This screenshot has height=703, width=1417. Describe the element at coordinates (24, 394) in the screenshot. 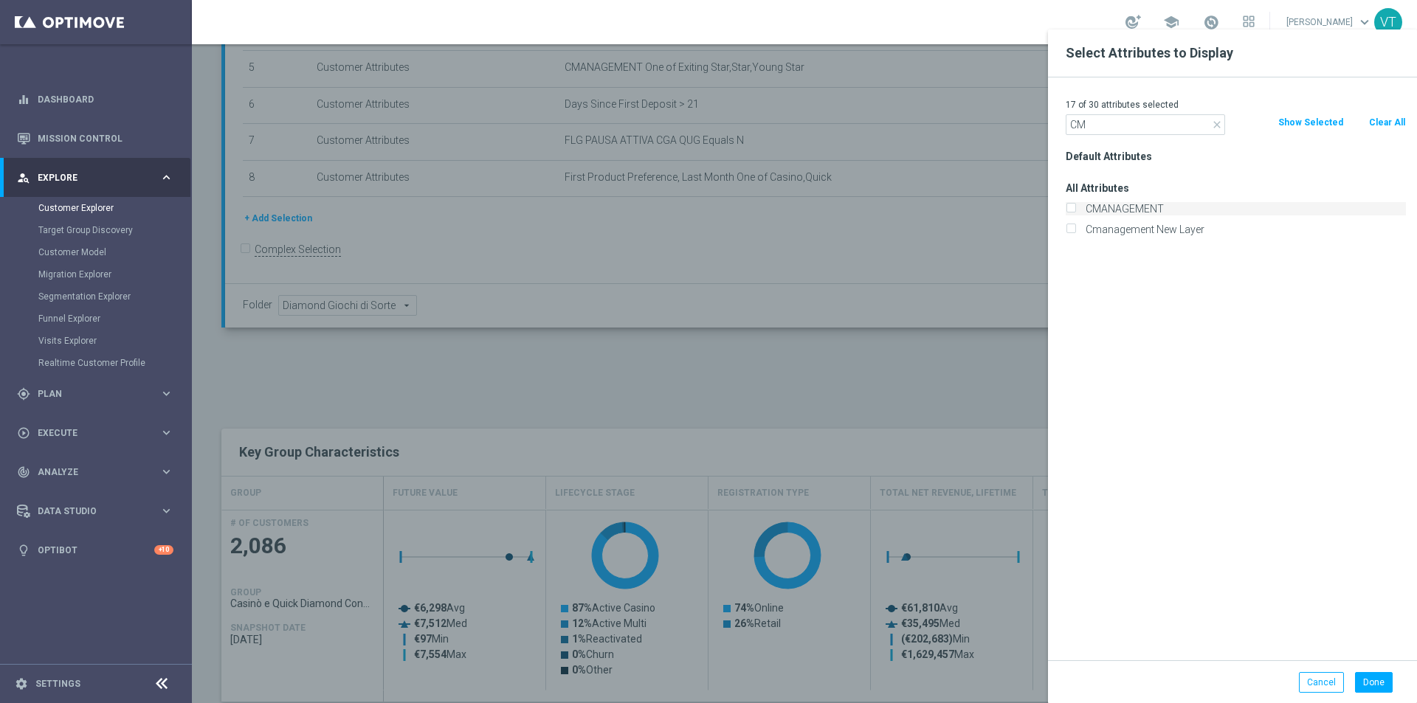

I see `i: gps_fixed` at that location.